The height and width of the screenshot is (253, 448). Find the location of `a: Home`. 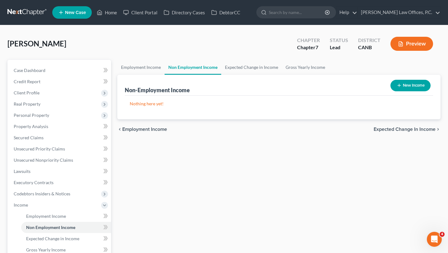

a: Home is located at coordinates (107, 12).